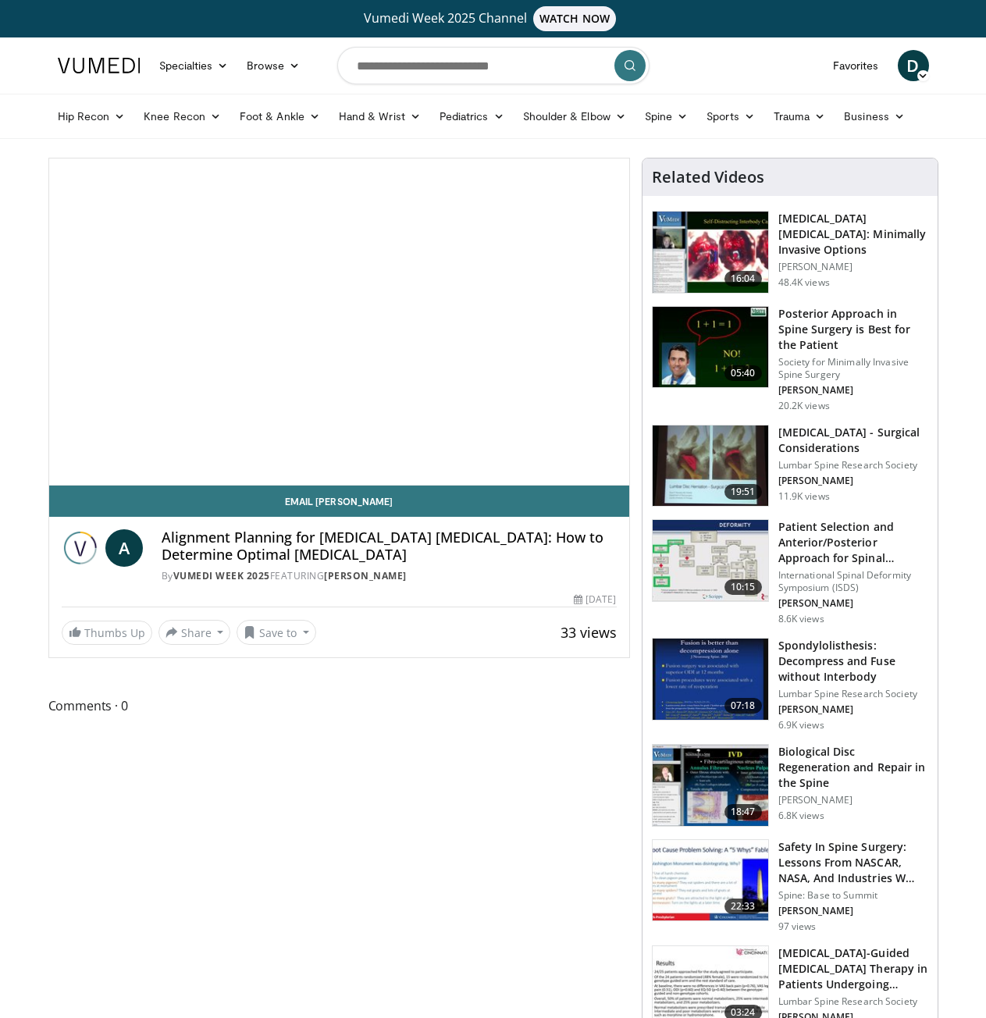 The height and width of the screenshot is (1018, 986). What do you see at coordinates (99, 66) in the screenshot?
I see `img: VuMedi Logo` at bounding box center [99, 66].